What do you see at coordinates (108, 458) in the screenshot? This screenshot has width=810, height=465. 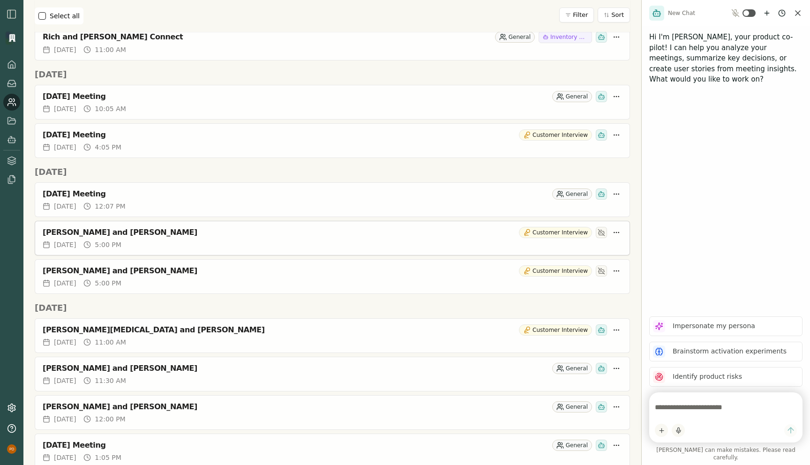 I see `span: 1:05 PM` at bounding box center [108, 458].